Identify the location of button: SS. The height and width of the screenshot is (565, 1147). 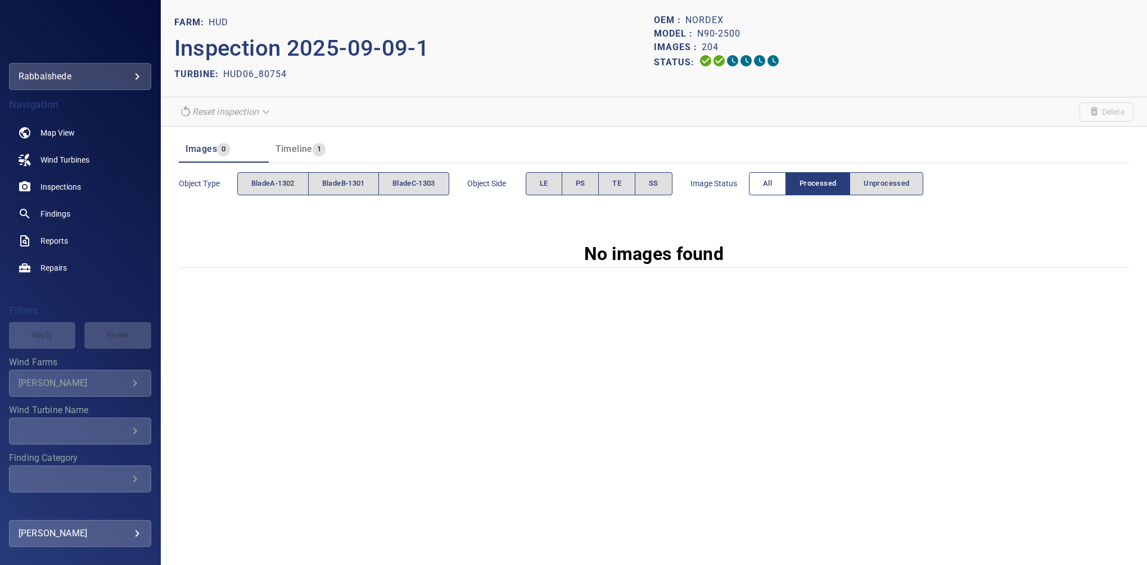
(654, 183).